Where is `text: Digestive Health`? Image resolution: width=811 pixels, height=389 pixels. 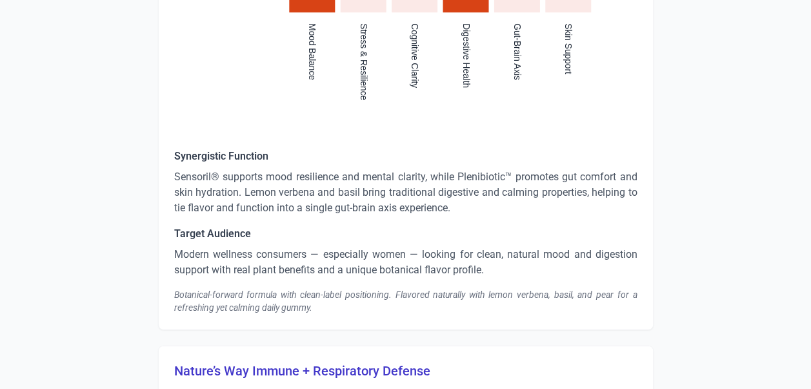
text: Digestive Health is located at coordinates (465, 56).